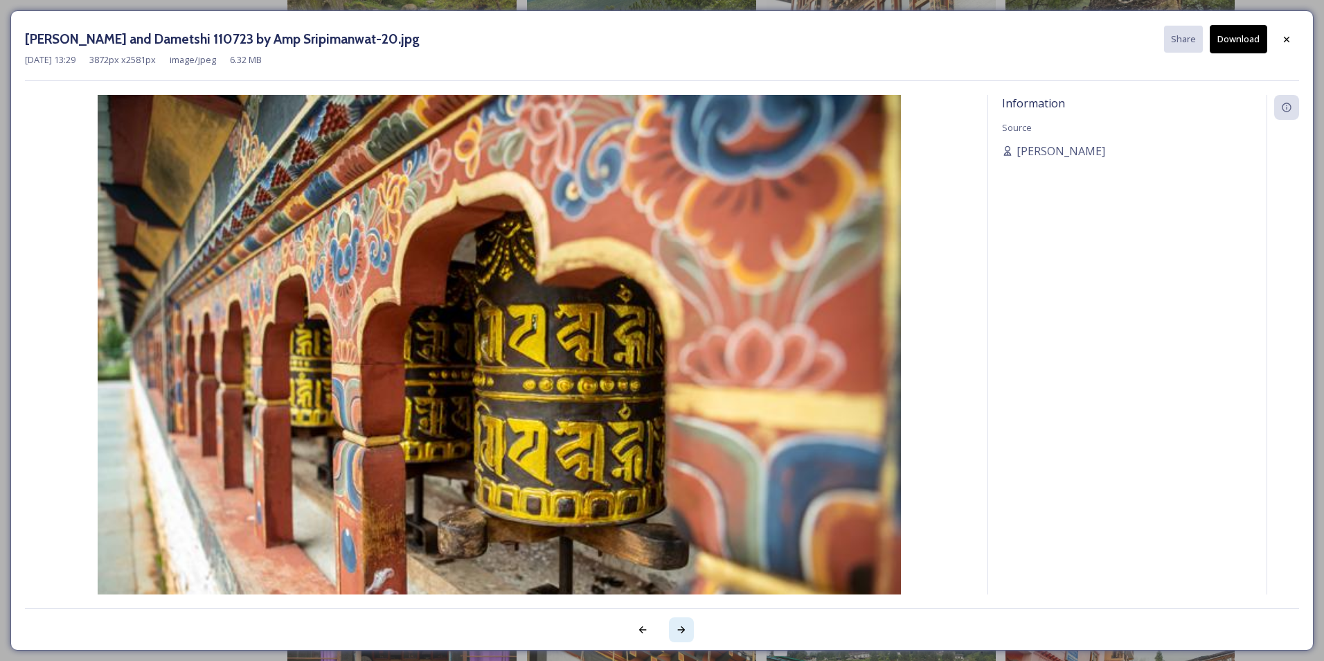  Describe the element at coordinates (1017, 127) in the screenshot. I see `span: Source` at that location.